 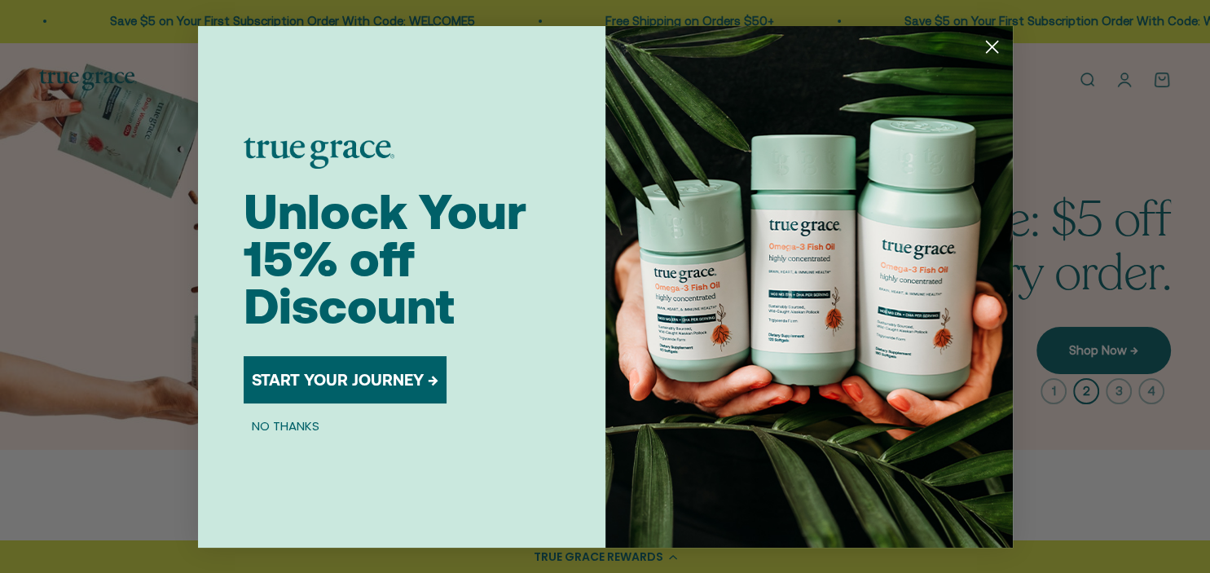 I want to click on button: Close dialog, so click(x=991, y=46).